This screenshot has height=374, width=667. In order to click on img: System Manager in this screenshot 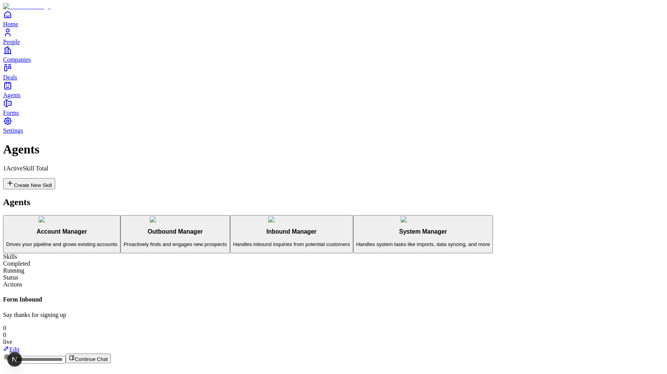, I will do `click(423, 220)`.